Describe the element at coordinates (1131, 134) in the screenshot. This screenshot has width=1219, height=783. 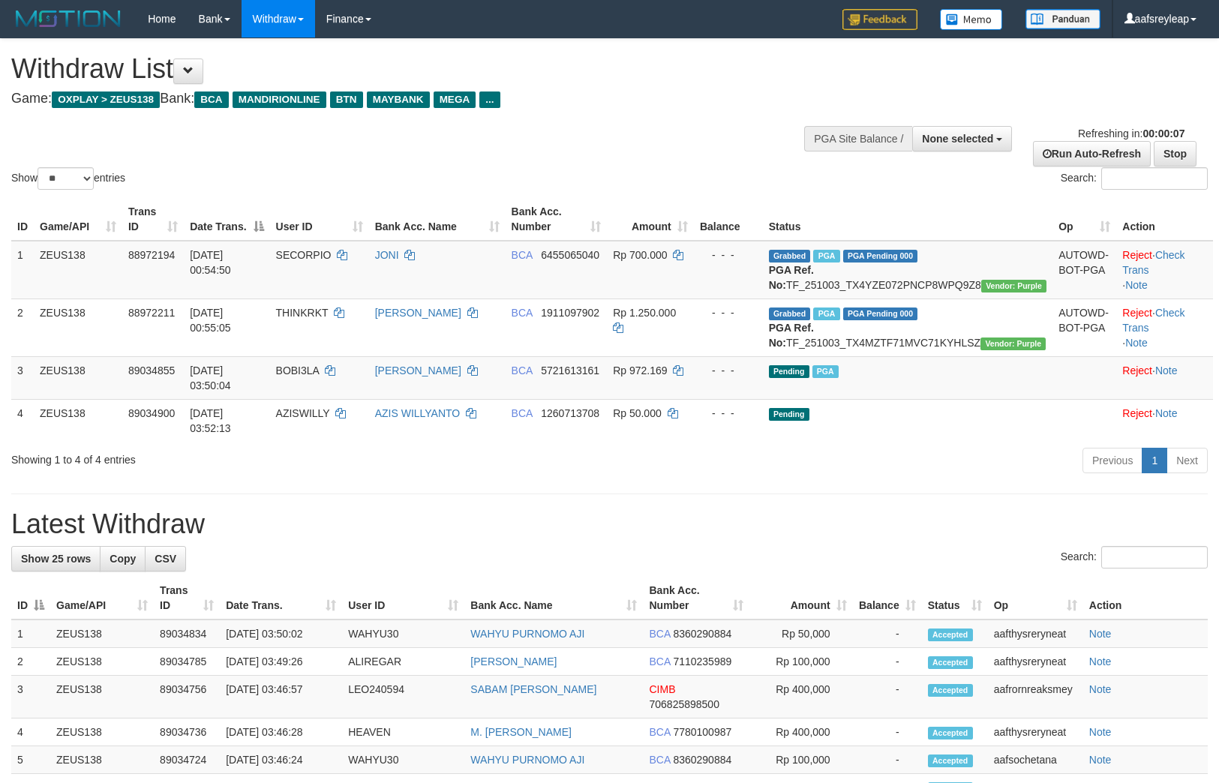
I see `span: Refreshing in:` at that location.